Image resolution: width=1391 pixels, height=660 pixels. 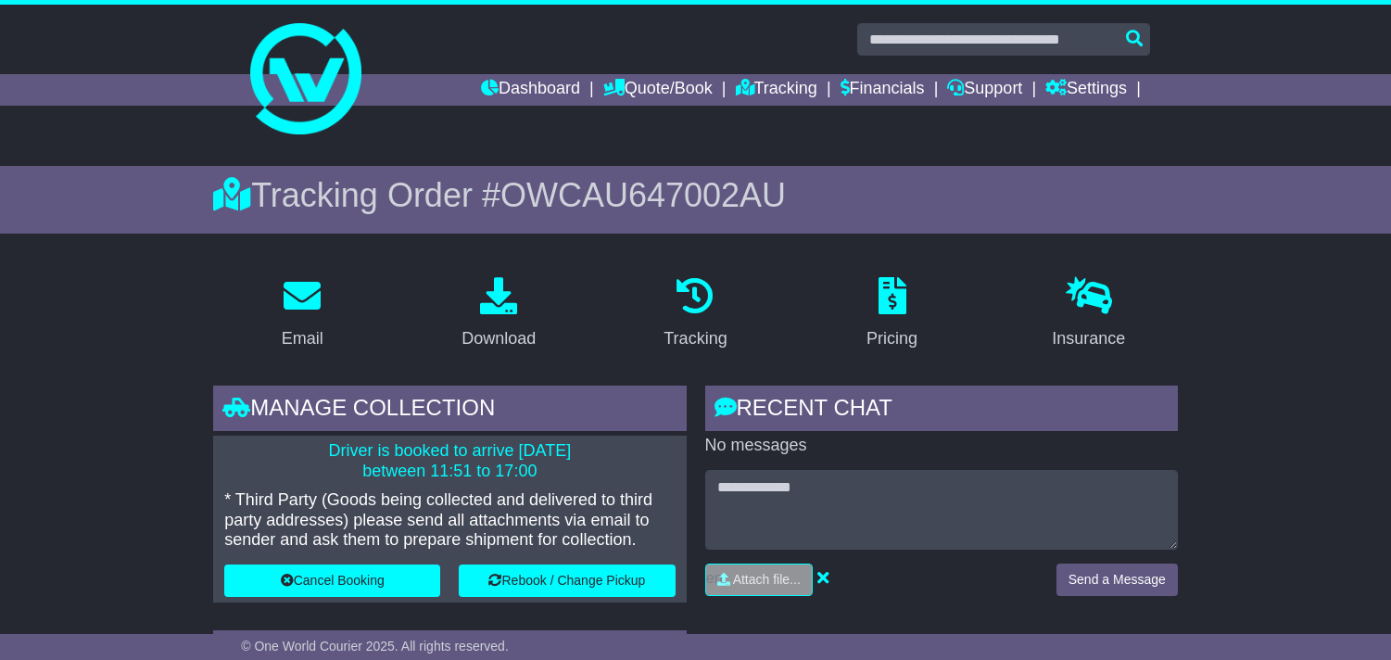 What do you see at coordinates (1088, 338) in the screenshot?
I see `div: Insurance` at bounding box center [1088, 338].